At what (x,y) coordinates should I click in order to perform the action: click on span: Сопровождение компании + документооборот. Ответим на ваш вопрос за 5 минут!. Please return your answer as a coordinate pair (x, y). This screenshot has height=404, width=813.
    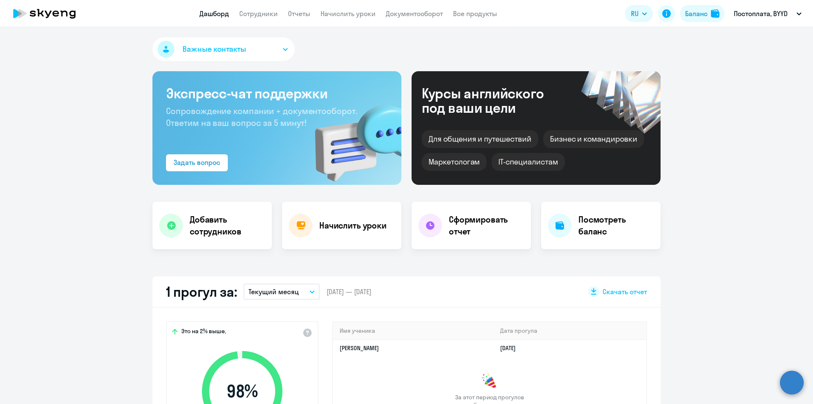
    Looking at the image, I should click on (262, 116).